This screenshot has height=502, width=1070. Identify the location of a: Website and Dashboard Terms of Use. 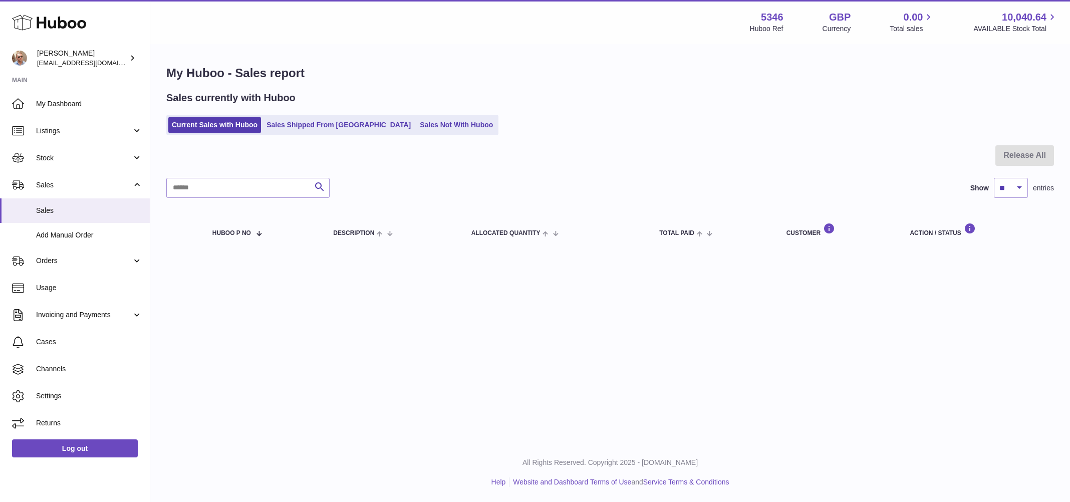
(572, 482).